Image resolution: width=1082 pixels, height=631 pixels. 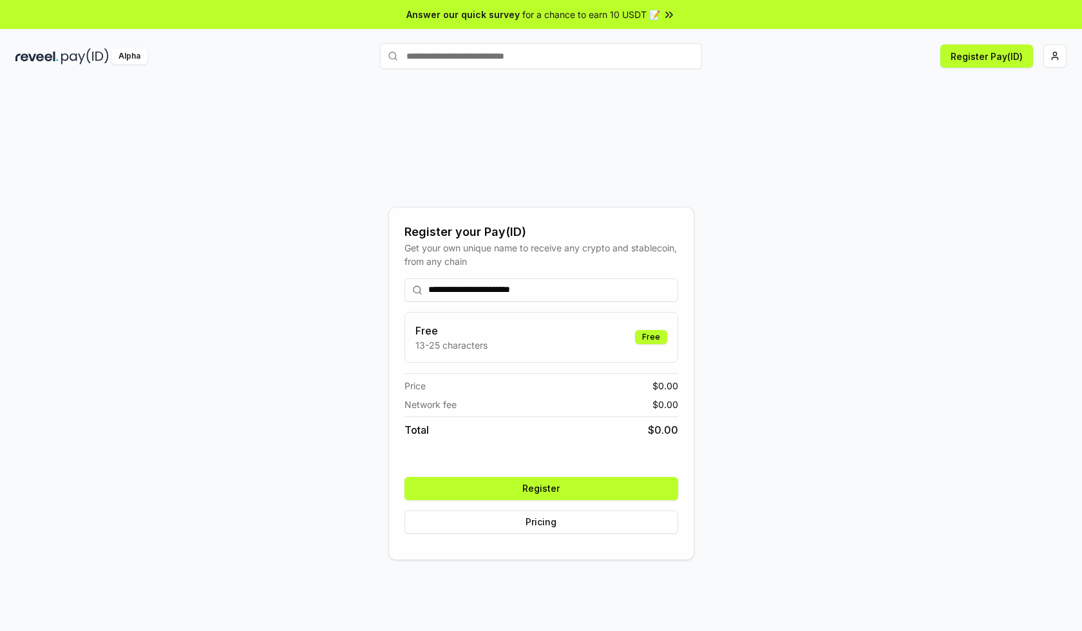 What do you see at coordinates (987, 56) in the screenshot?
I see `button: Register Pay(ID)` at bounding box center [987, 56].